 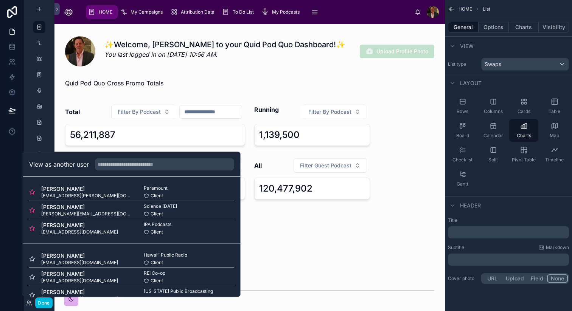 I want to click on label: List type, so click(x=463, y=64).